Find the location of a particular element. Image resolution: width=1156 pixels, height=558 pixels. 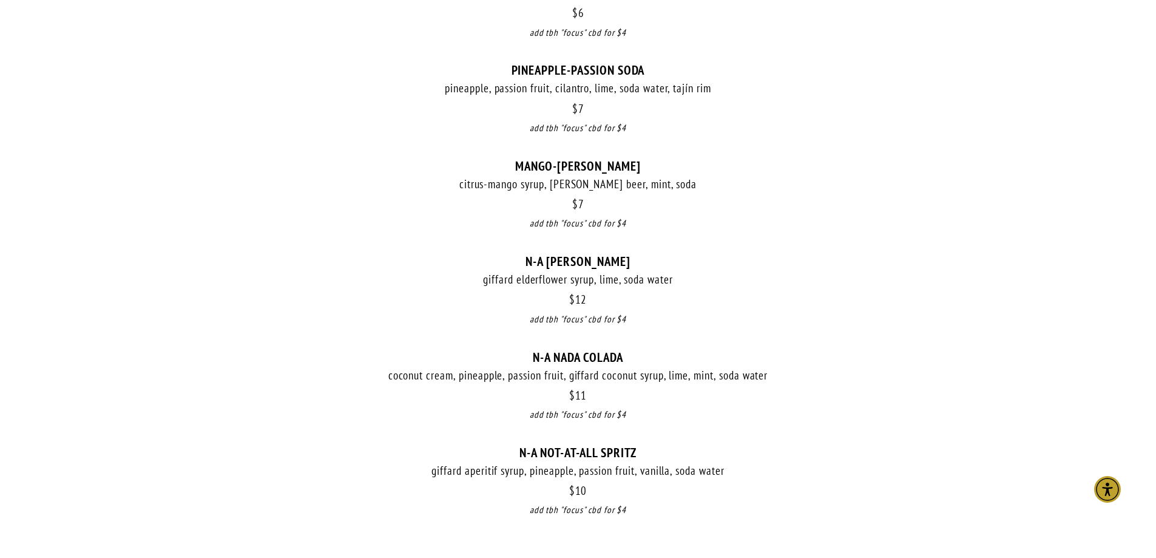

div: 11 is located at coordinates (578, 395).